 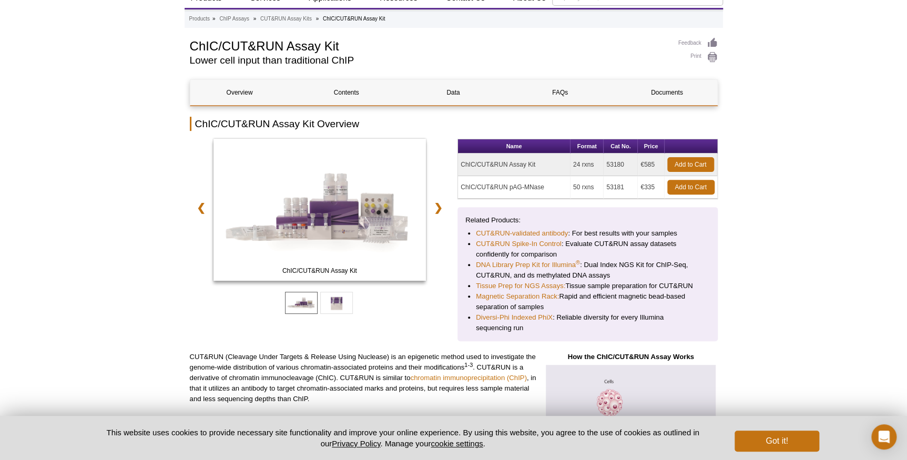 What do you see at coordinates (651, 165) in the screenshot?
I see `td: €585` at bounding box center [651, 165].